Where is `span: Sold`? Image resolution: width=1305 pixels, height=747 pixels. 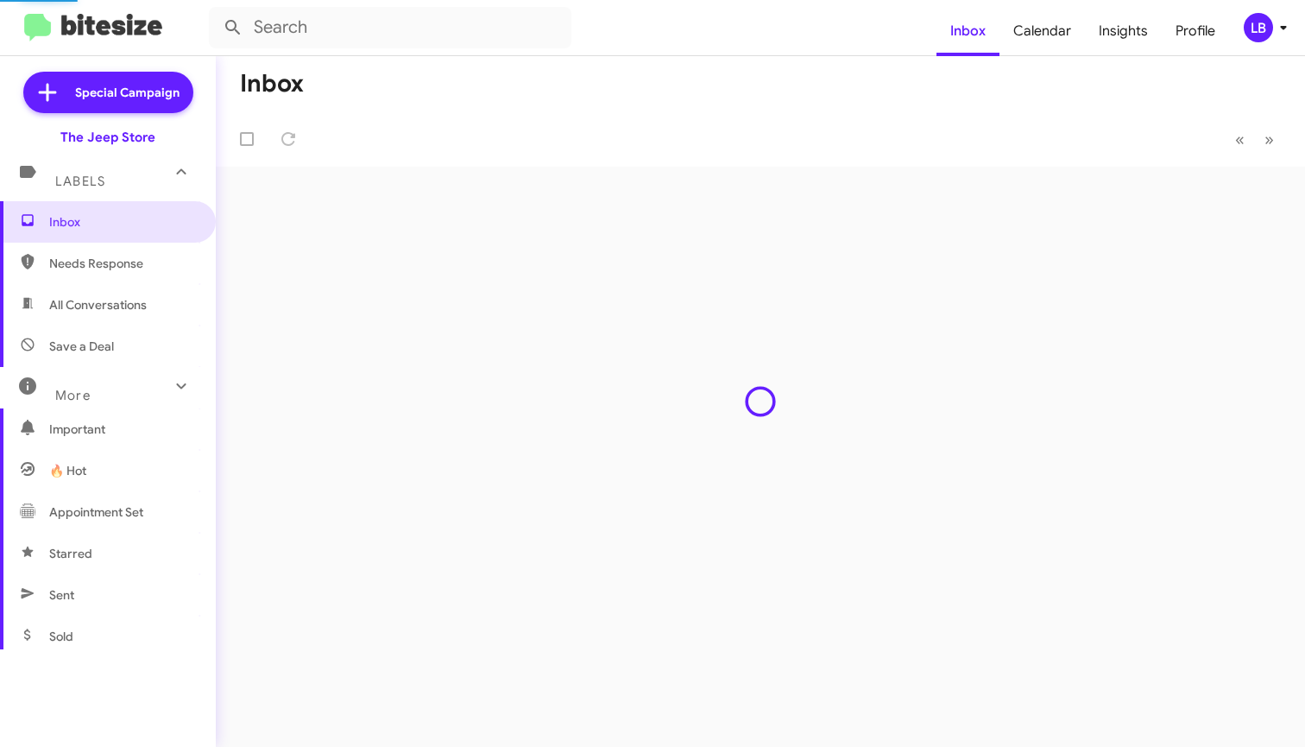
span: Sold is located at coordinates (61, 636).